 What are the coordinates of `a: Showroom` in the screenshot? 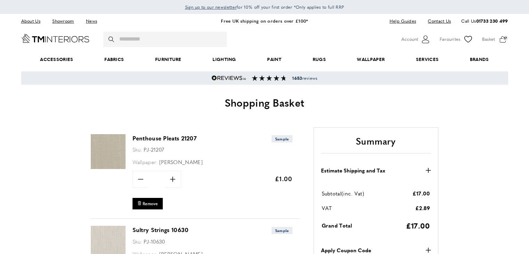 It's located at (63, 21).